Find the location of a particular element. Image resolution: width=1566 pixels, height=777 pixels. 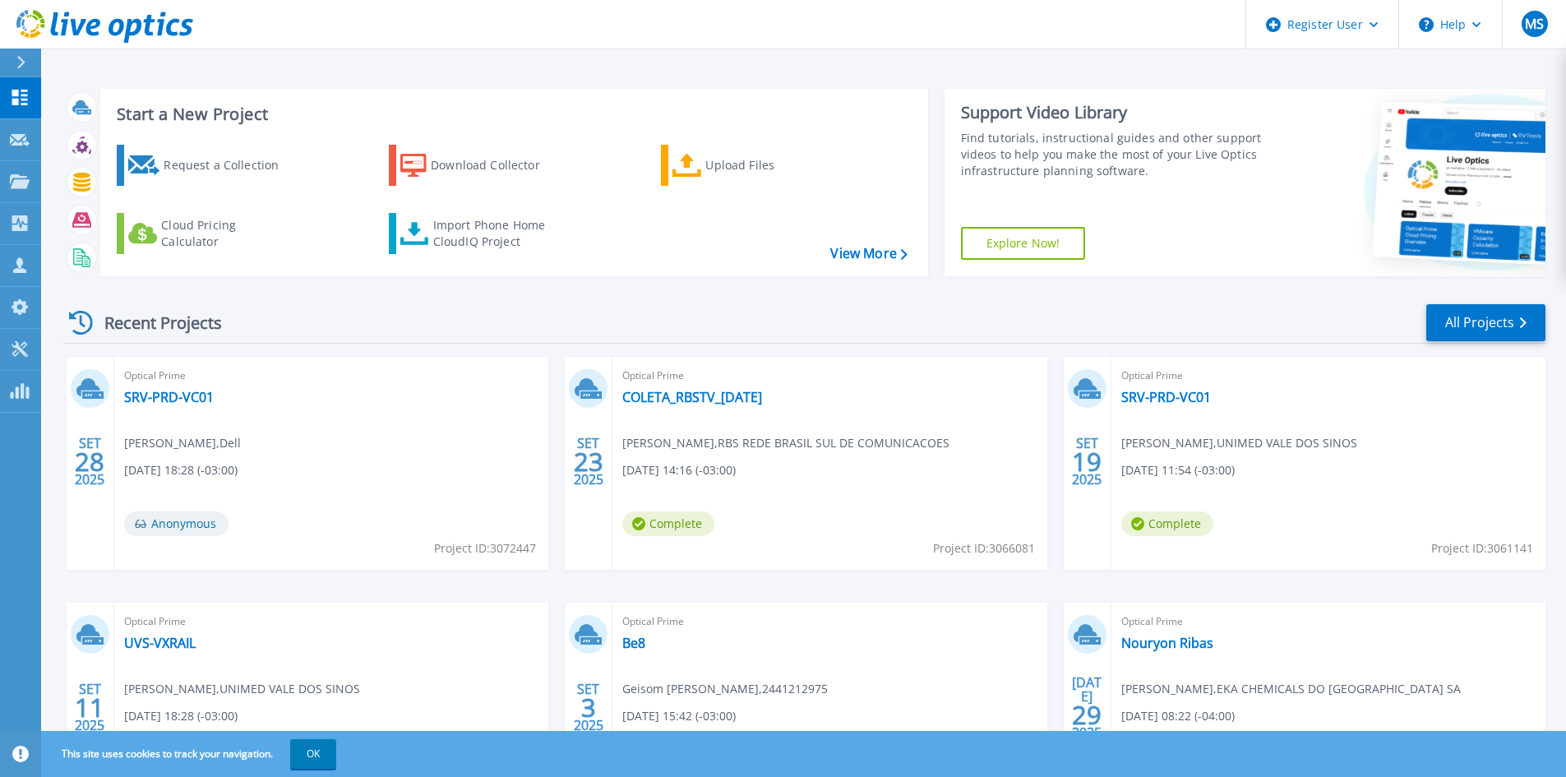

span: MS is located at coordinates (1534, 24).